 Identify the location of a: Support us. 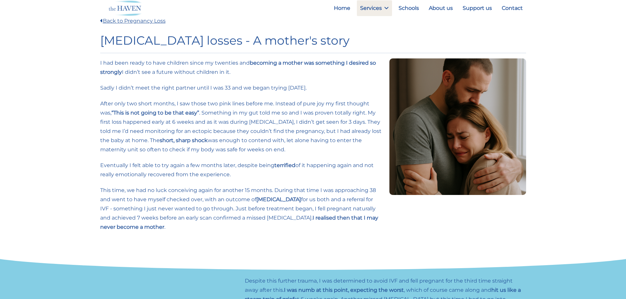
(477, 8).